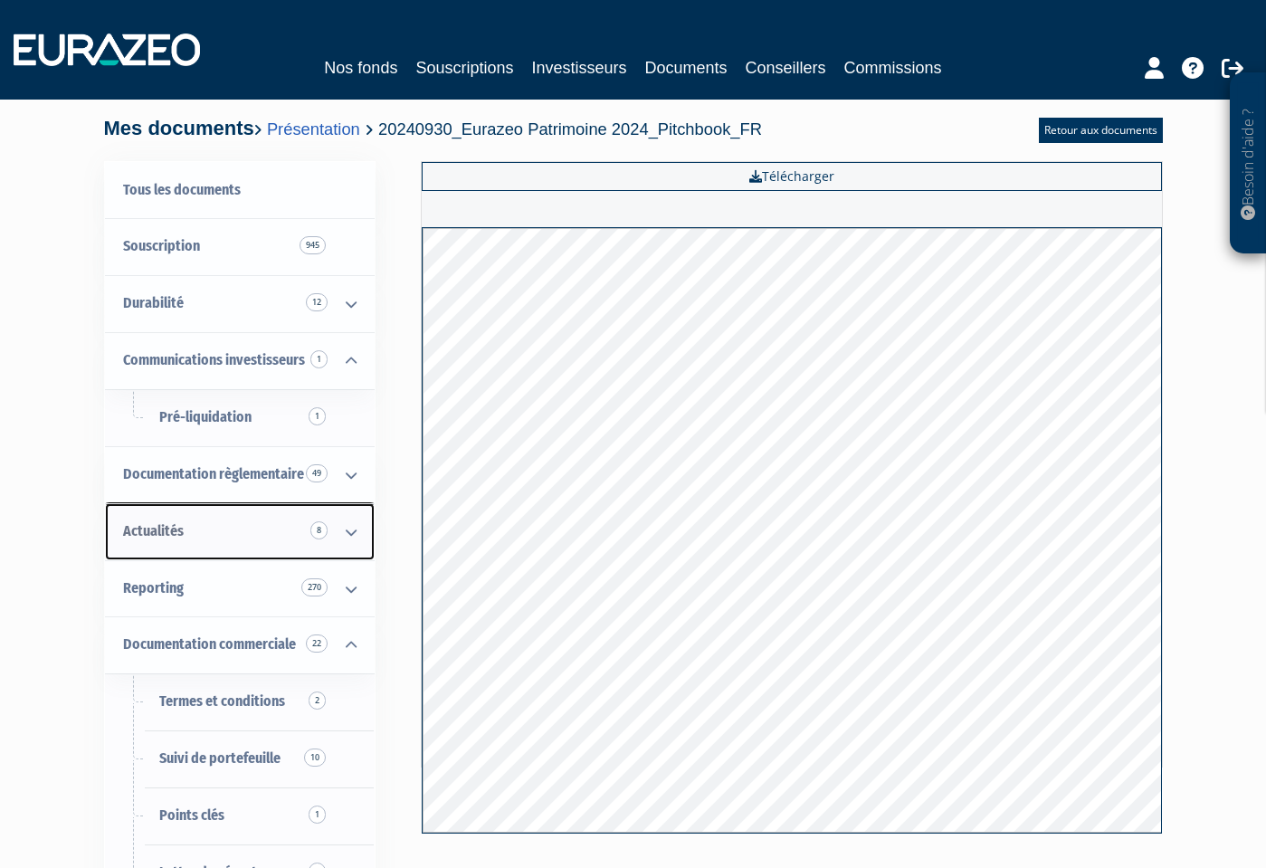  What do you see at coordinates (205, 416) in the screenshot?
I see `span: Pré-liquidation` at bounding box center [205, 416].